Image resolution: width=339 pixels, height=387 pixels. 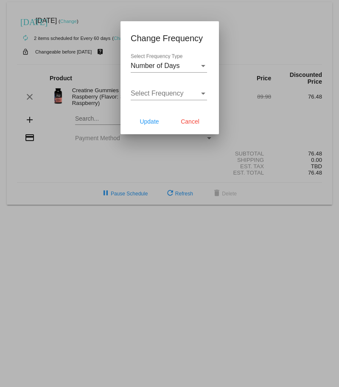 What do you see at coordinates (169, 66) in the screenshot?
I see `mat-select: Select Frequency Type` at bounding box center [169, 66].